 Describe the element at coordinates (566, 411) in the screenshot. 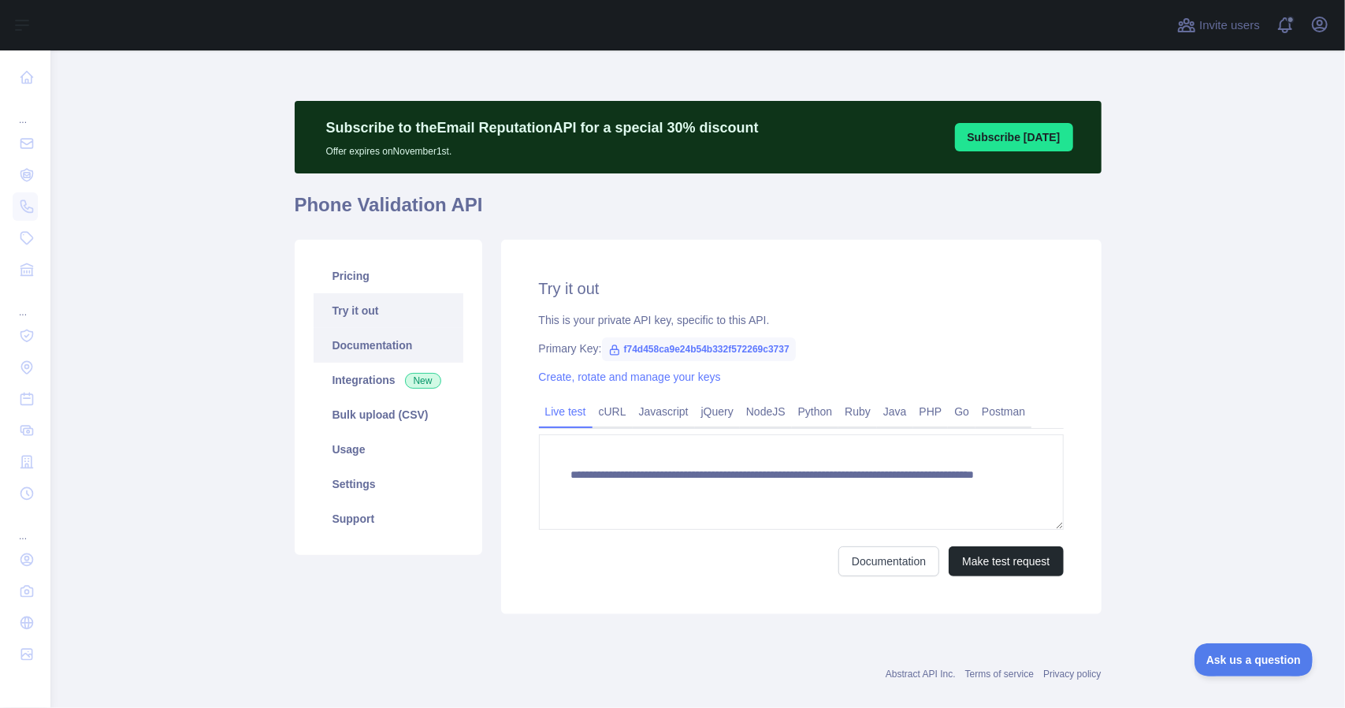

I see `a: Live test` at that location.